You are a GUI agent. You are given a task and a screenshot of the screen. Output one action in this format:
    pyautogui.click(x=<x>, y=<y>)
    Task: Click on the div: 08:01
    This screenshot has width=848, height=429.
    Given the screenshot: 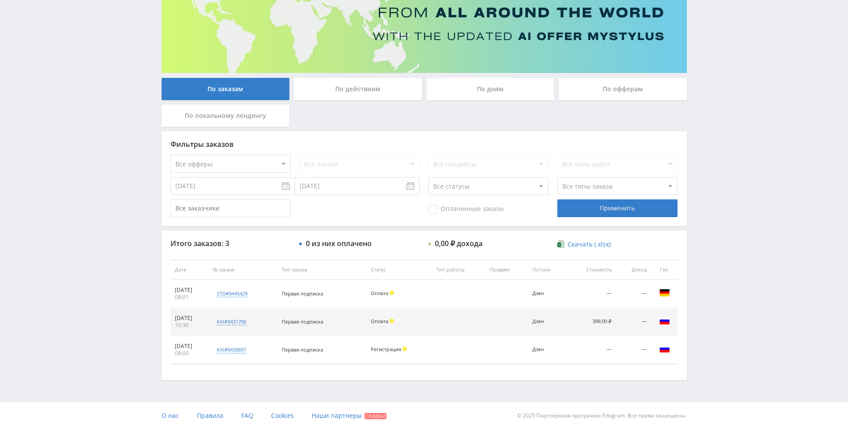 What is the action you would take?
    pyautogui.click(x=190, y=298)
    